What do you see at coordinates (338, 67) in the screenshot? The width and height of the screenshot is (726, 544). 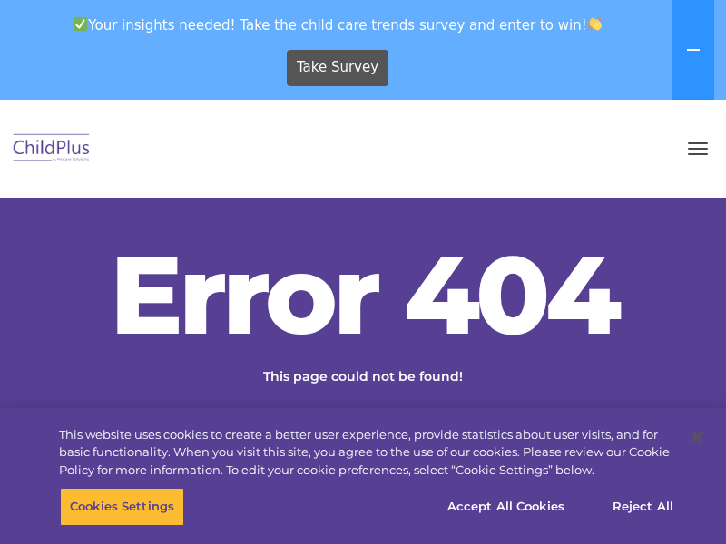 I see `span: Take Survey` at bounding box center [338, 67].